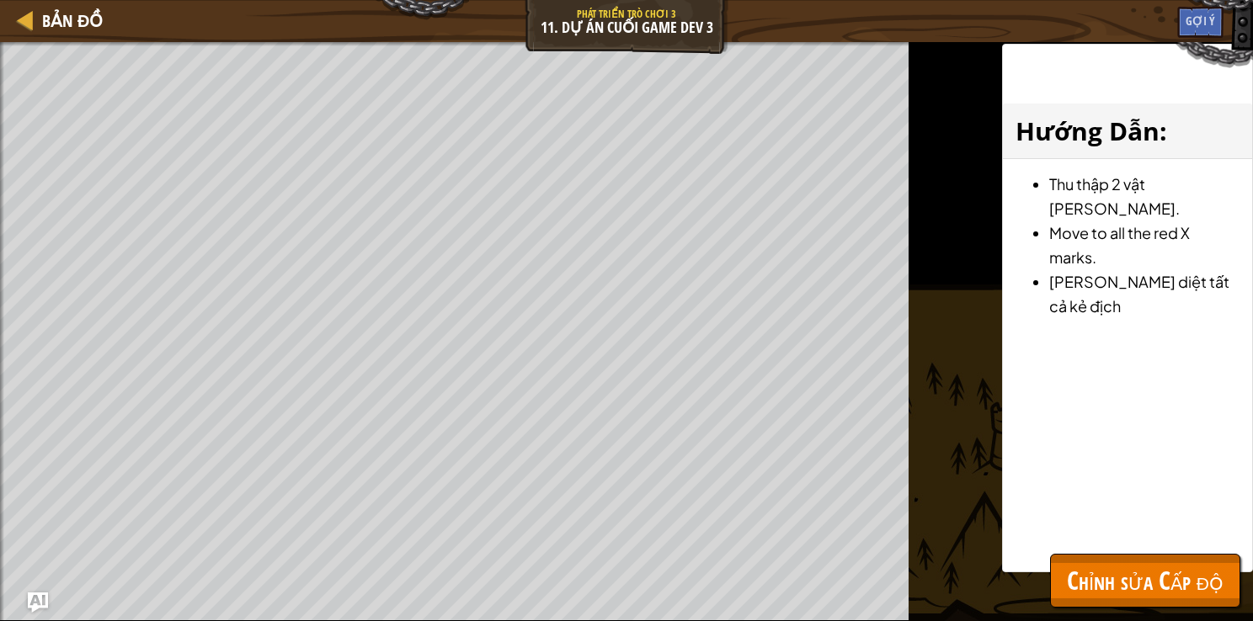 The height and width of the screenshot is (621, 1253). Describe the element at coordinates (72, 20) in the screenshot. I see `span: Bản đồ` at that location.